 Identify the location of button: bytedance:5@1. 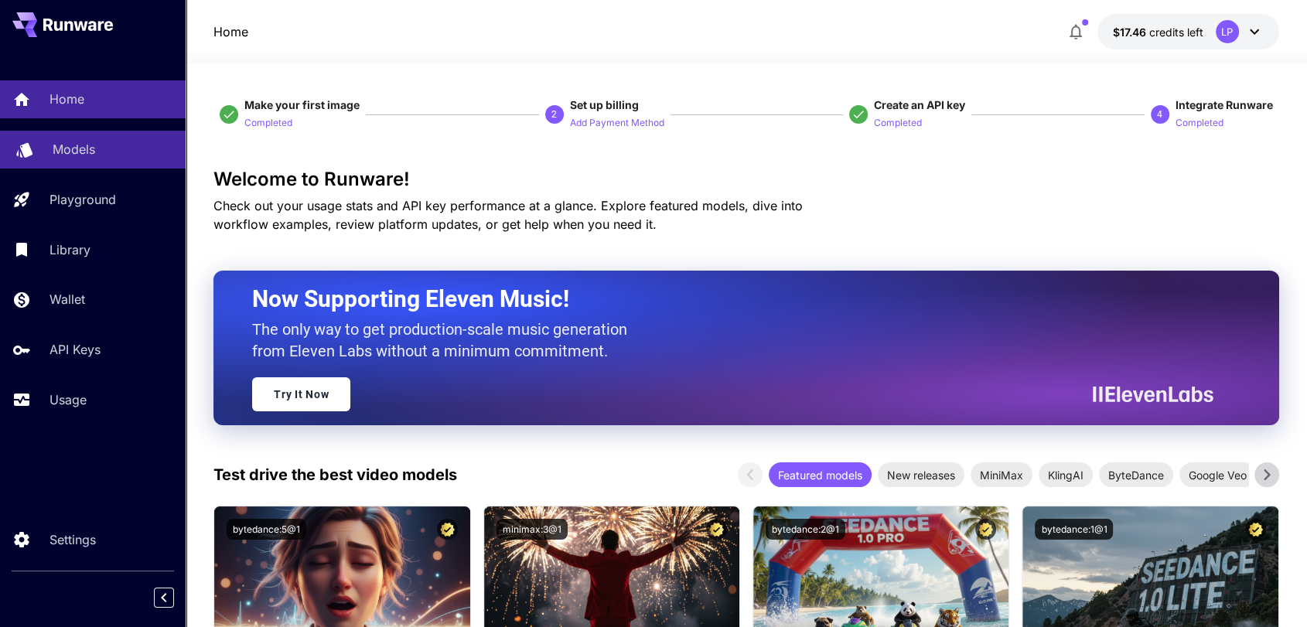
(266, 529).